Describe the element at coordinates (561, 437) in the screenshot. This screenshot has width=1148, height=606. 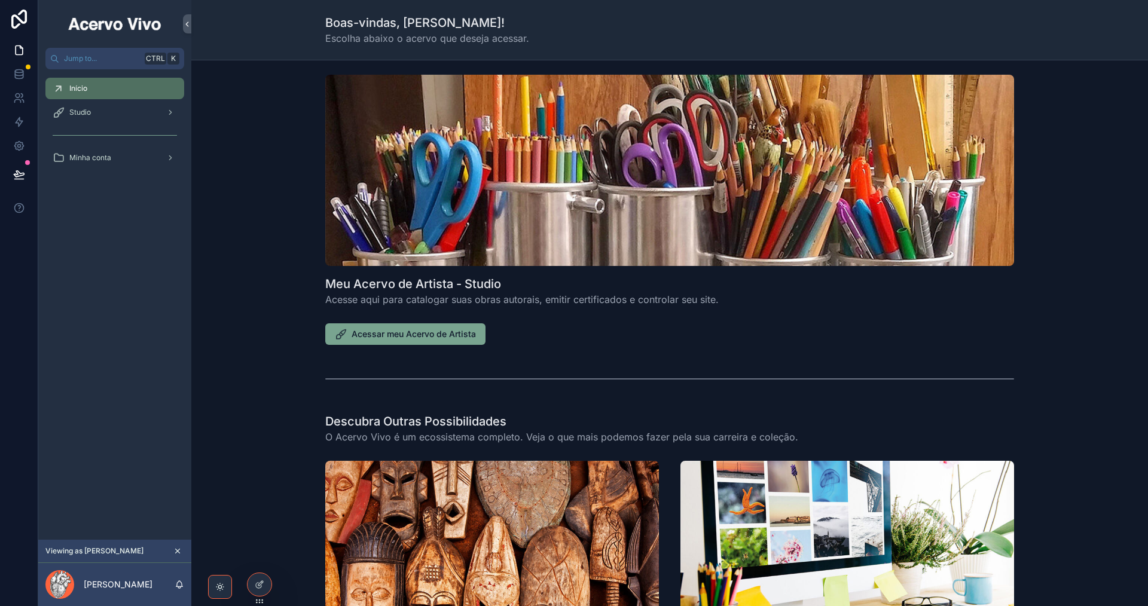
I see `span: O Acervo Vivo é um ecossistema completo. Veja o que mais podemos fazer pela sua carreira e coleção.` at that location.